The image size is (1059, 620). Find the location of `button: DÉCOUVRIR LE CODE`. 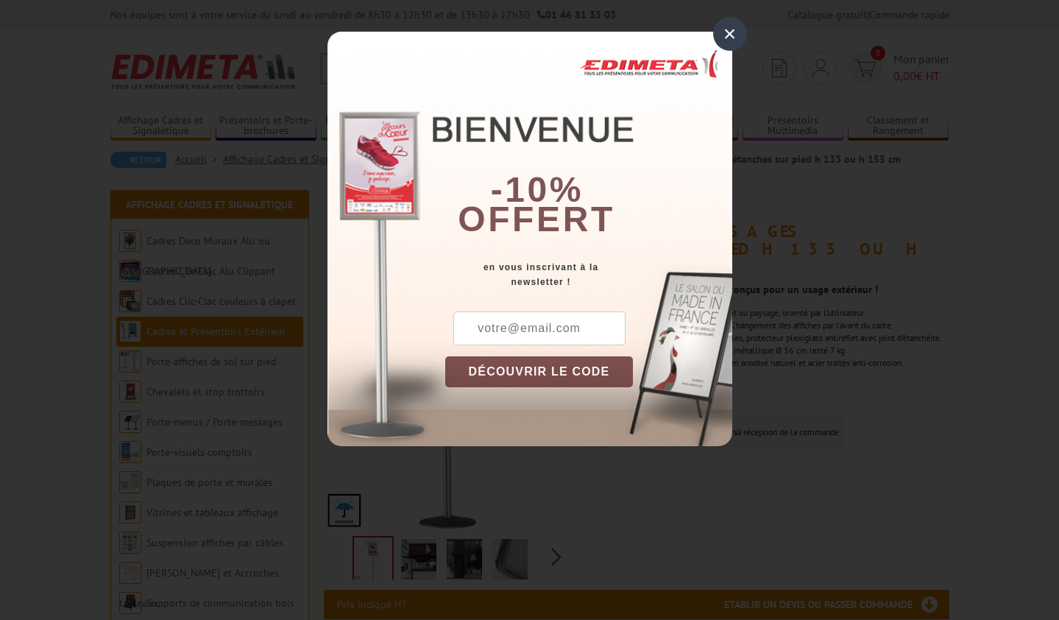

button: DÉCOUVRIR LE CODE is located at coordinates (540, 372).